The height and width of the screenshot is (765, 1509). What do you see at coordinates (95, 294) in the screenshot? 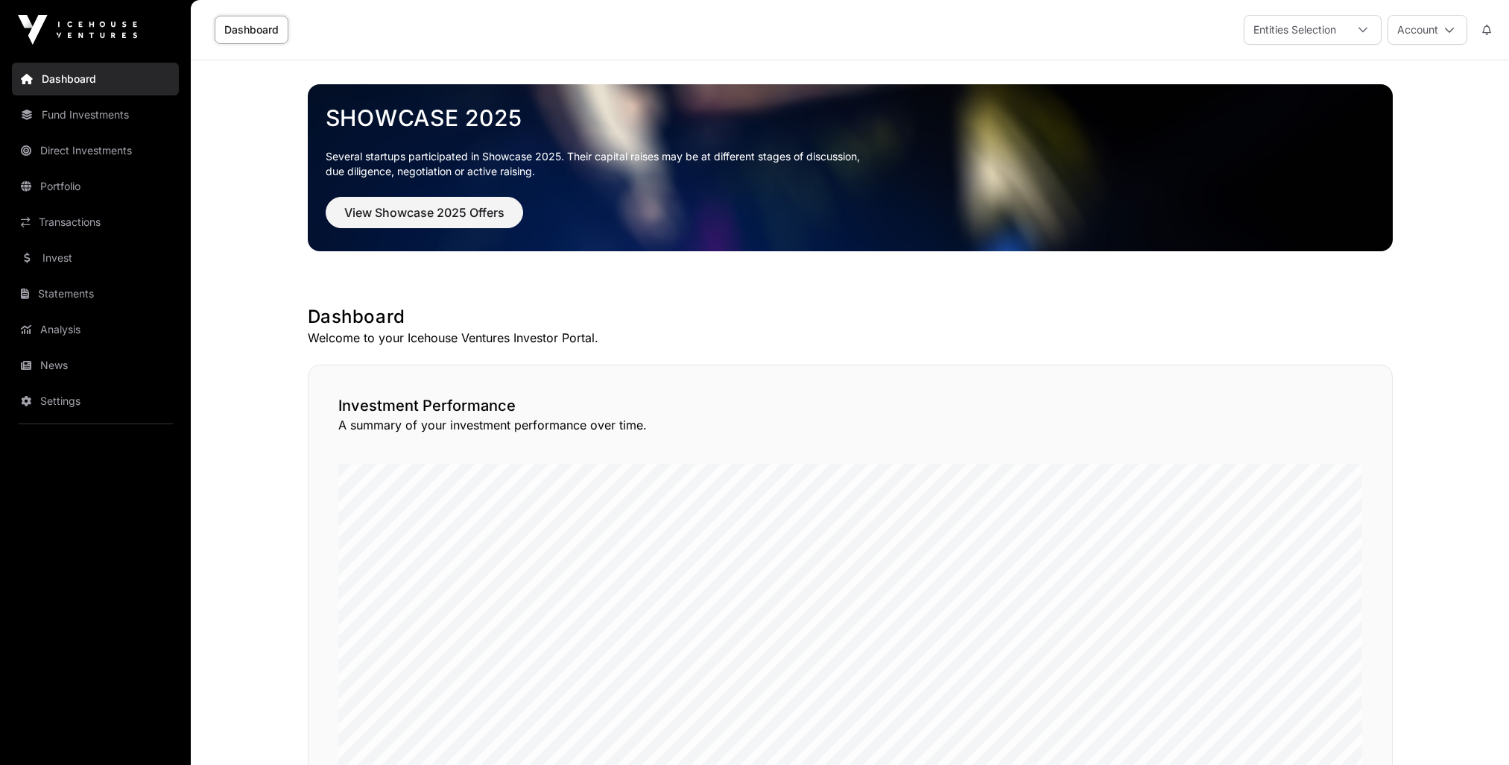
I see `a: Statements` at bounding box center [95, 294].